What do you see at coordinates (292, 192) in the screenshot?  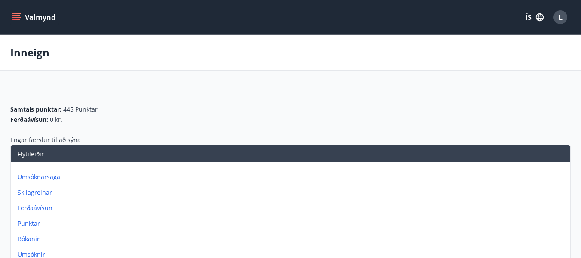 I see `p: Skilagreinar` at bounding box center [292, 192].